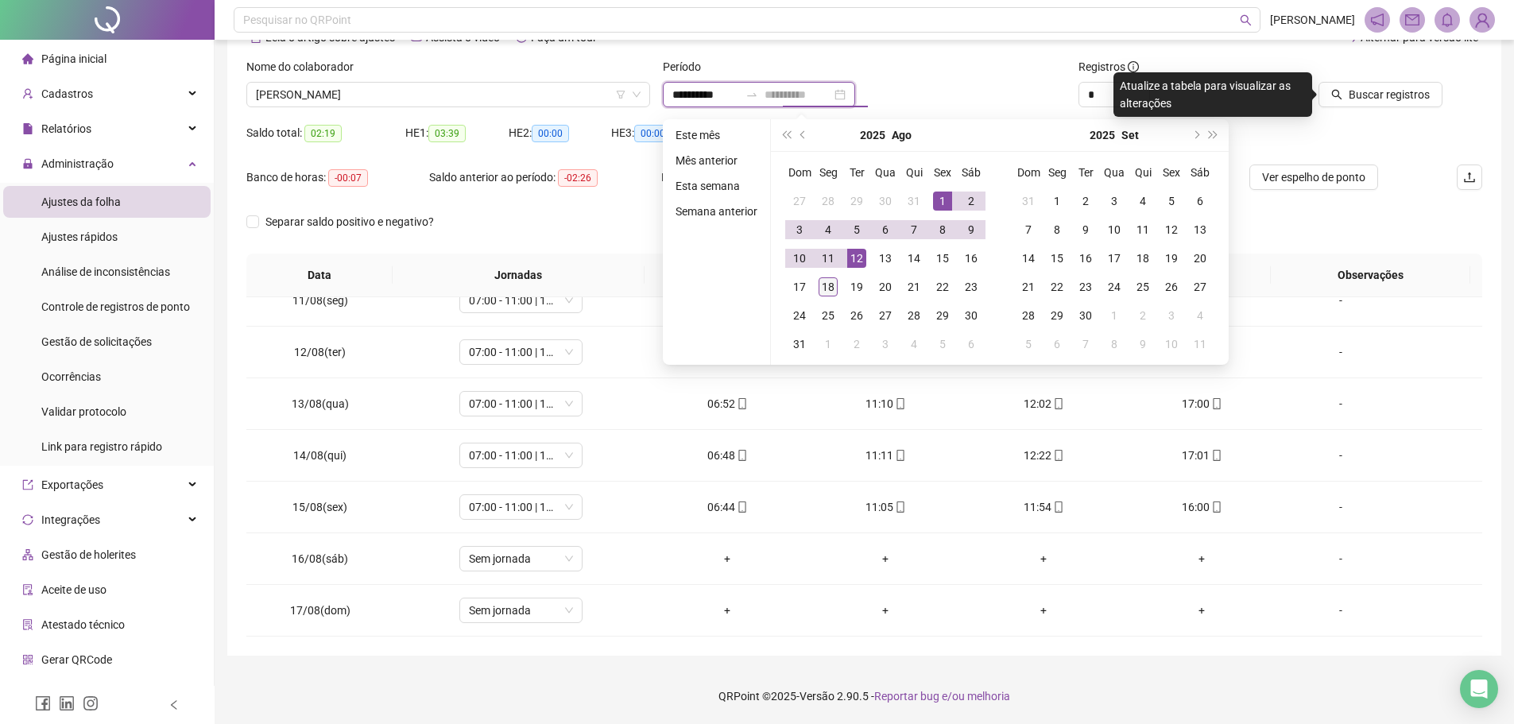  I want to click on td: 2025-09-17, so click(1115, 258).